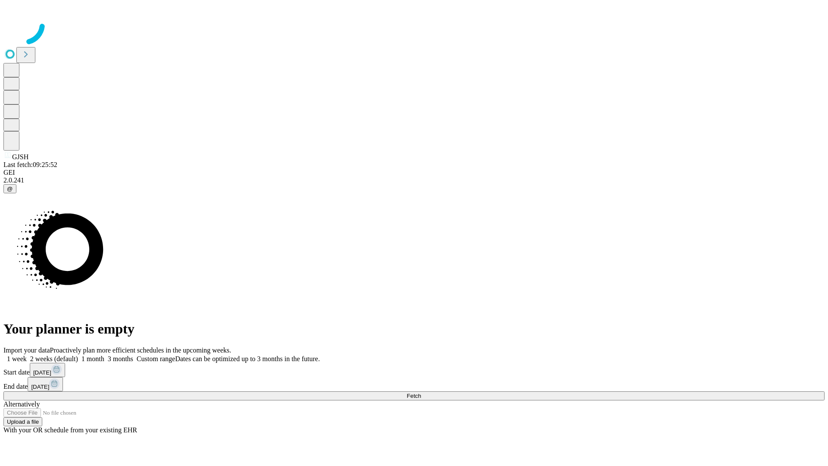  I want to click on span: With your OR schedule from your existing EHR, so click(70, 429).